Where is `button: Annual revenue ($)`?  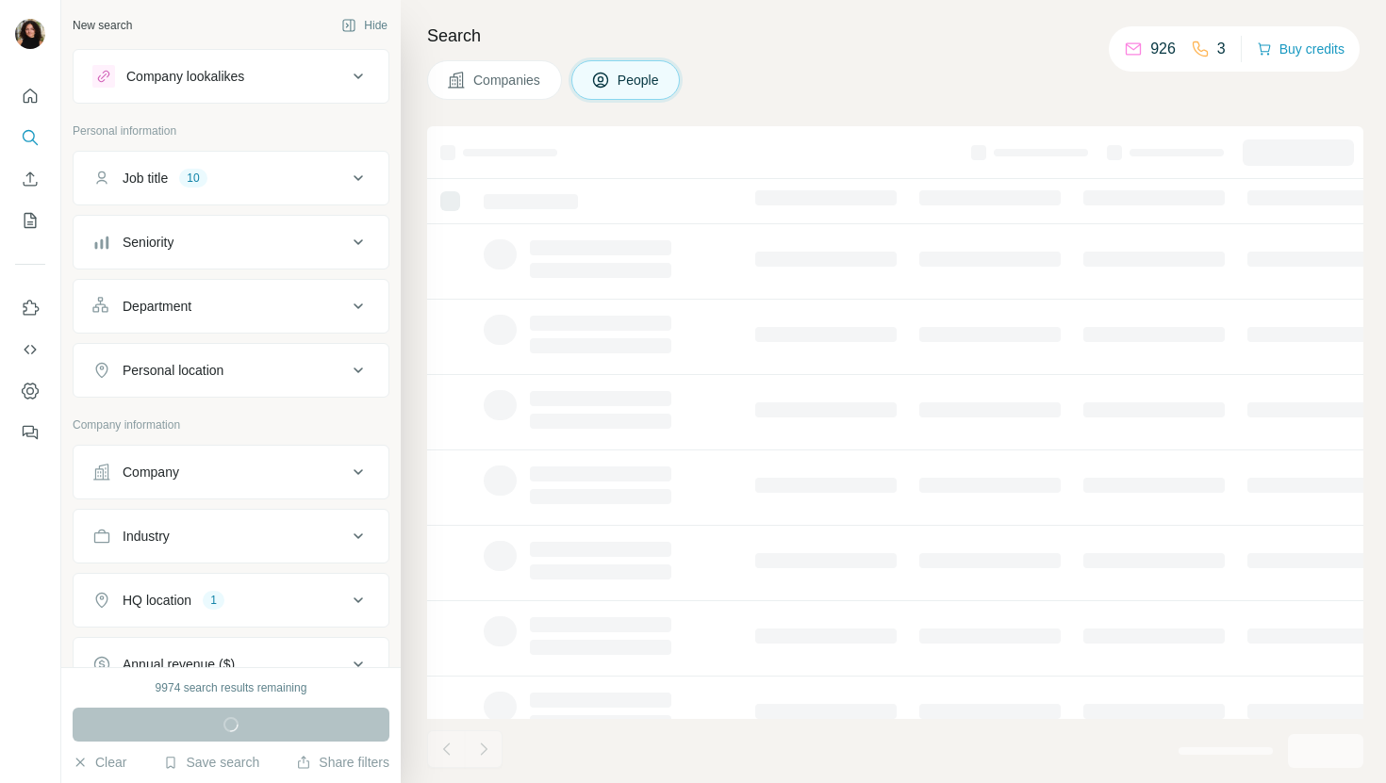
button: Annual revenue ($) is located at coordinates (231, 665).